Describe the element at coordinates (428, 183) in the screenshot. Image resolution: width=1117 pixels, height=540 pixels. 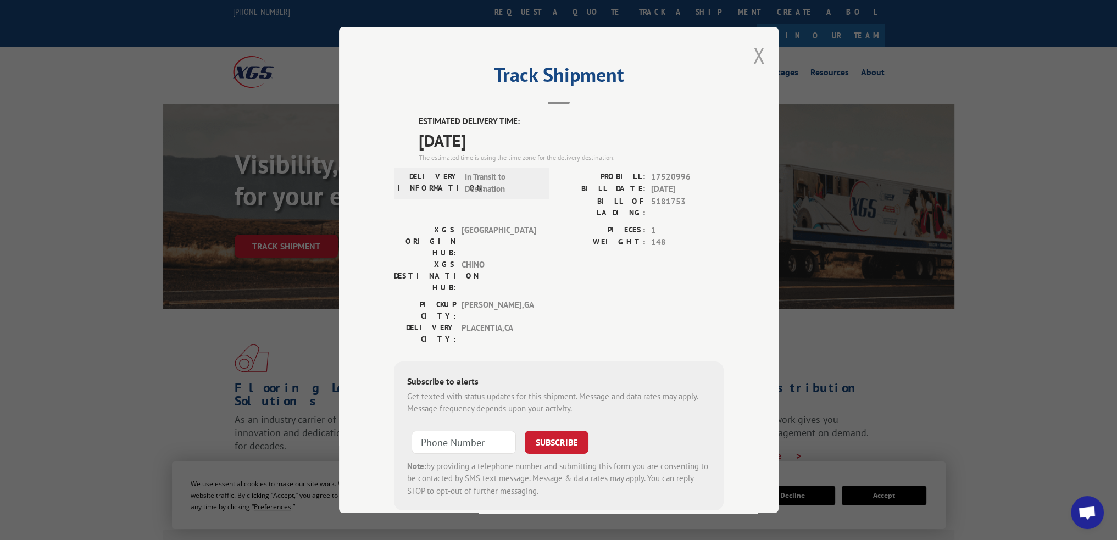
I see `label: DELIVERY INFORMATION:` at that location.